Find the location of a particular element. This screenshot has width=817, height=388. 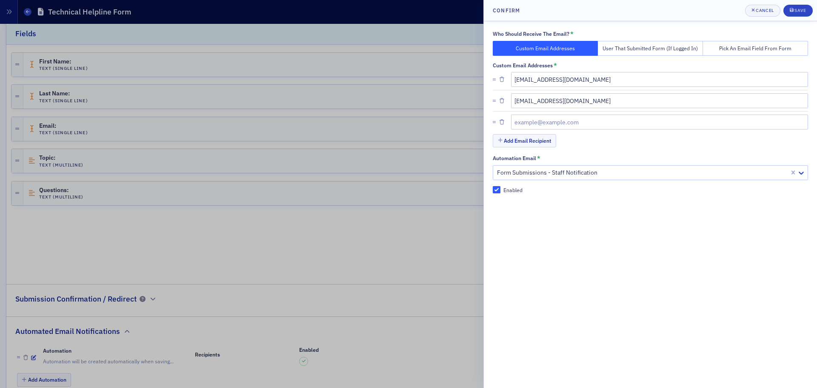

div: Automation Email is located at coordinates (515, 158).